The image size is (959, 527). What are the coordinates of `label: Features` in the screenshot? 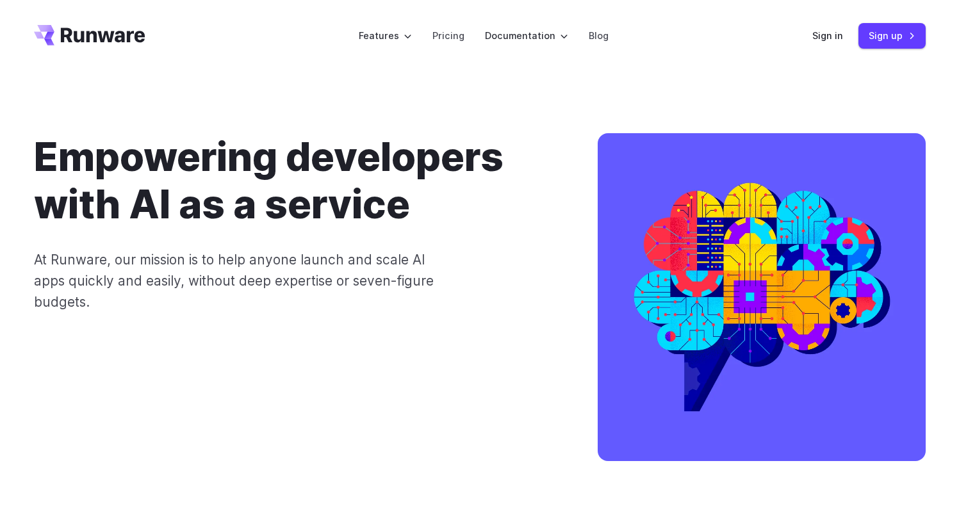 It's located at (385, 35).